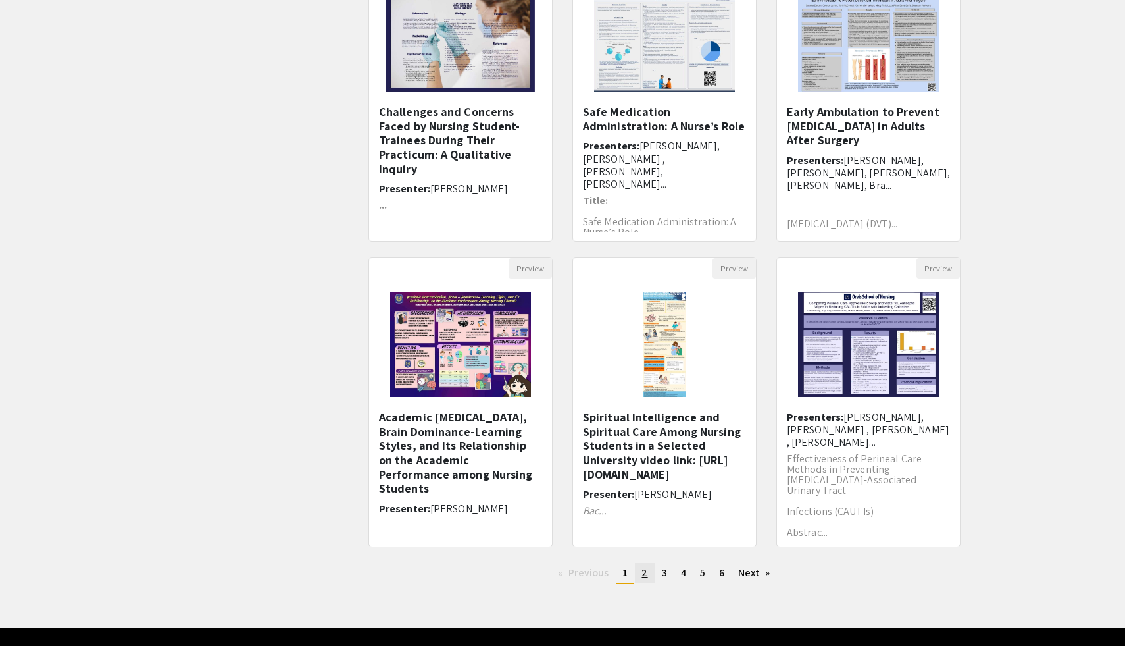 This screenshot has width=1125, height=646. I want to click on p: Abstrac..., so click(869, 532).